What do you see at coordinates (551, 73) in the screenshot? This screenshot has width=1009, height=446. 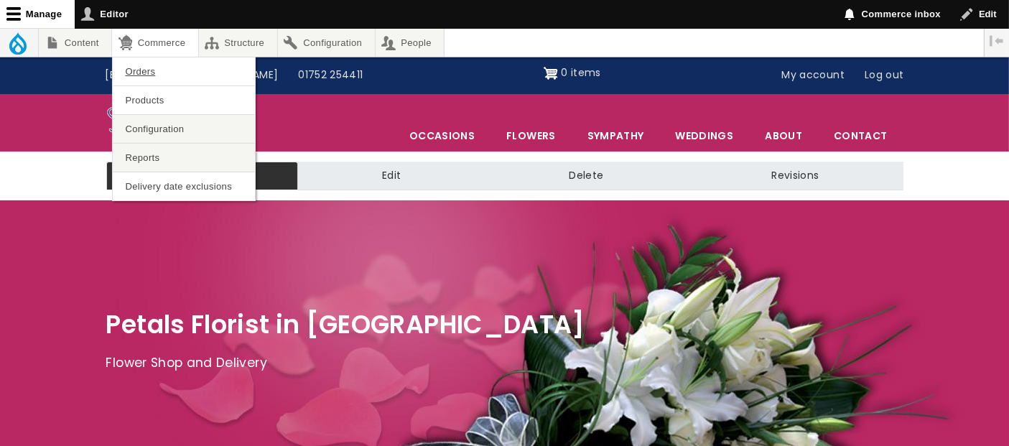 I see `img: Shopping cart` at bounding box center [551, 73].